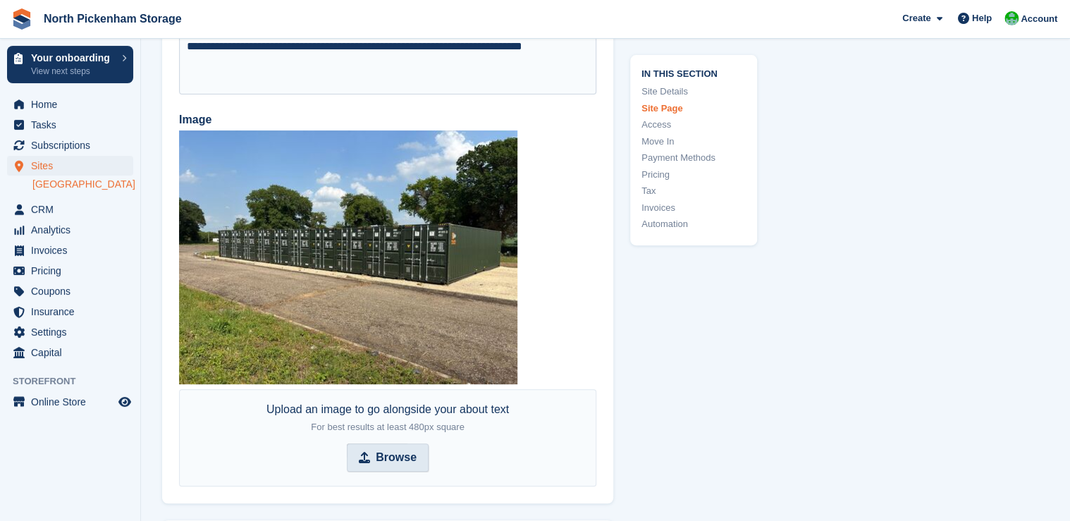 This screenshot has height=521, width=1070. I want to click on span: Sites, so click(73, 166).